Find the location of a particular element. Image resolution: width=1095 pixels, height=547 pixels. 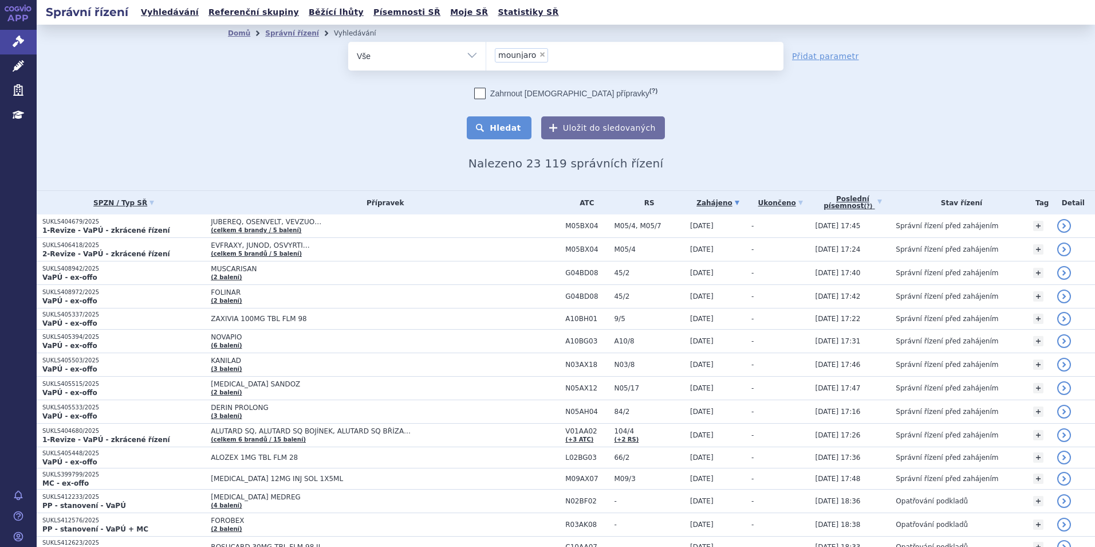

p: SUKLS405533/2025 is located at coordinates (124, 407).